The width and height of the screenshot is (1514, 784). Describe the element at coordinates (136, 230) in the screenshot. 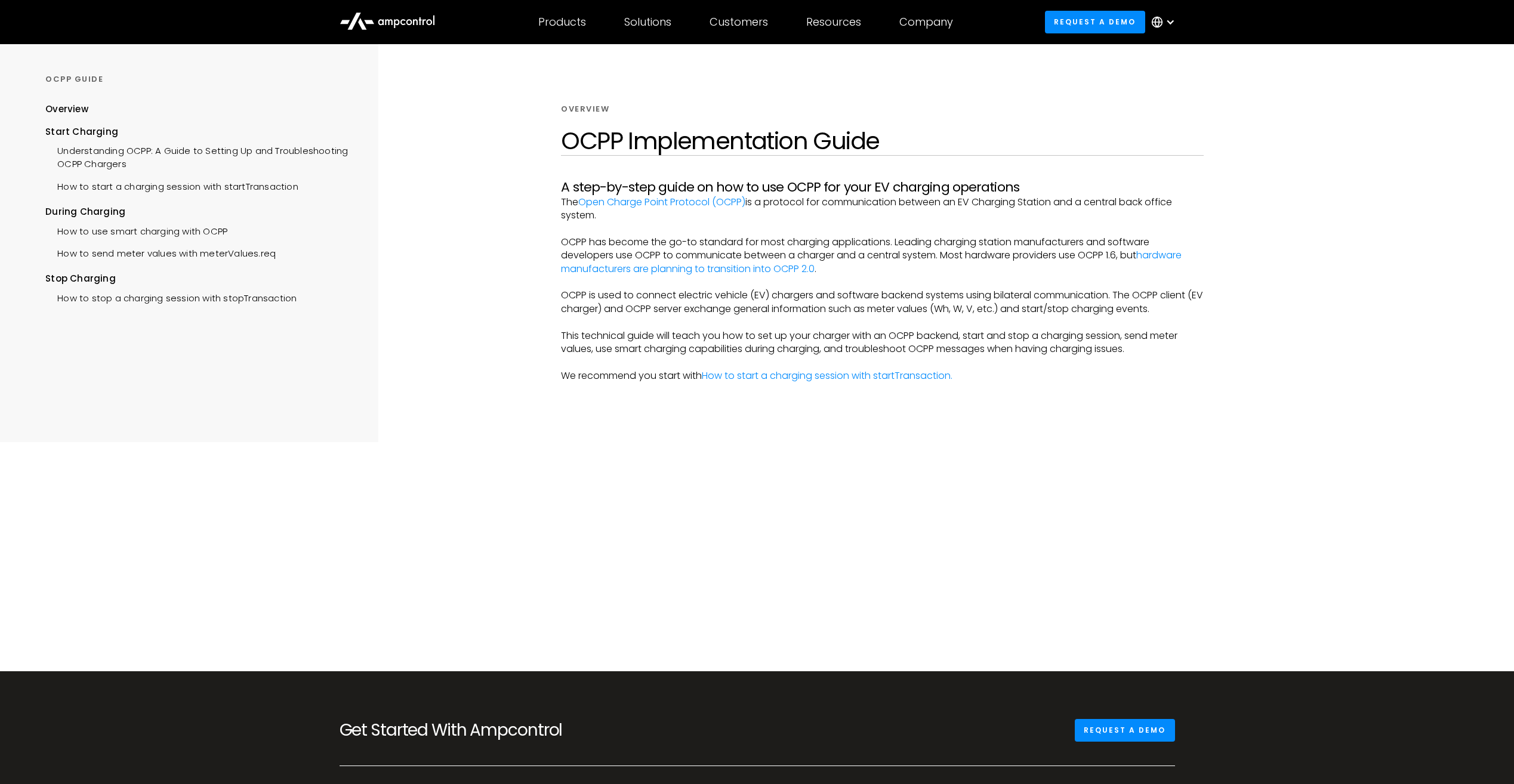

I see `div: How to use smart charging with OCPP` at that location.